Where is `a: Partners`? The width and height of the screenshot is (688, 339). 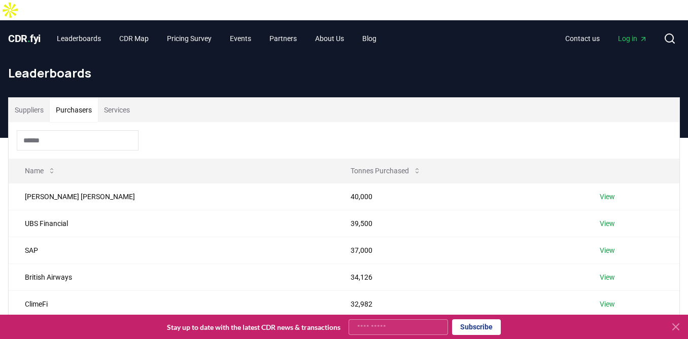 a: Partners is located at coordinates (283, 39).